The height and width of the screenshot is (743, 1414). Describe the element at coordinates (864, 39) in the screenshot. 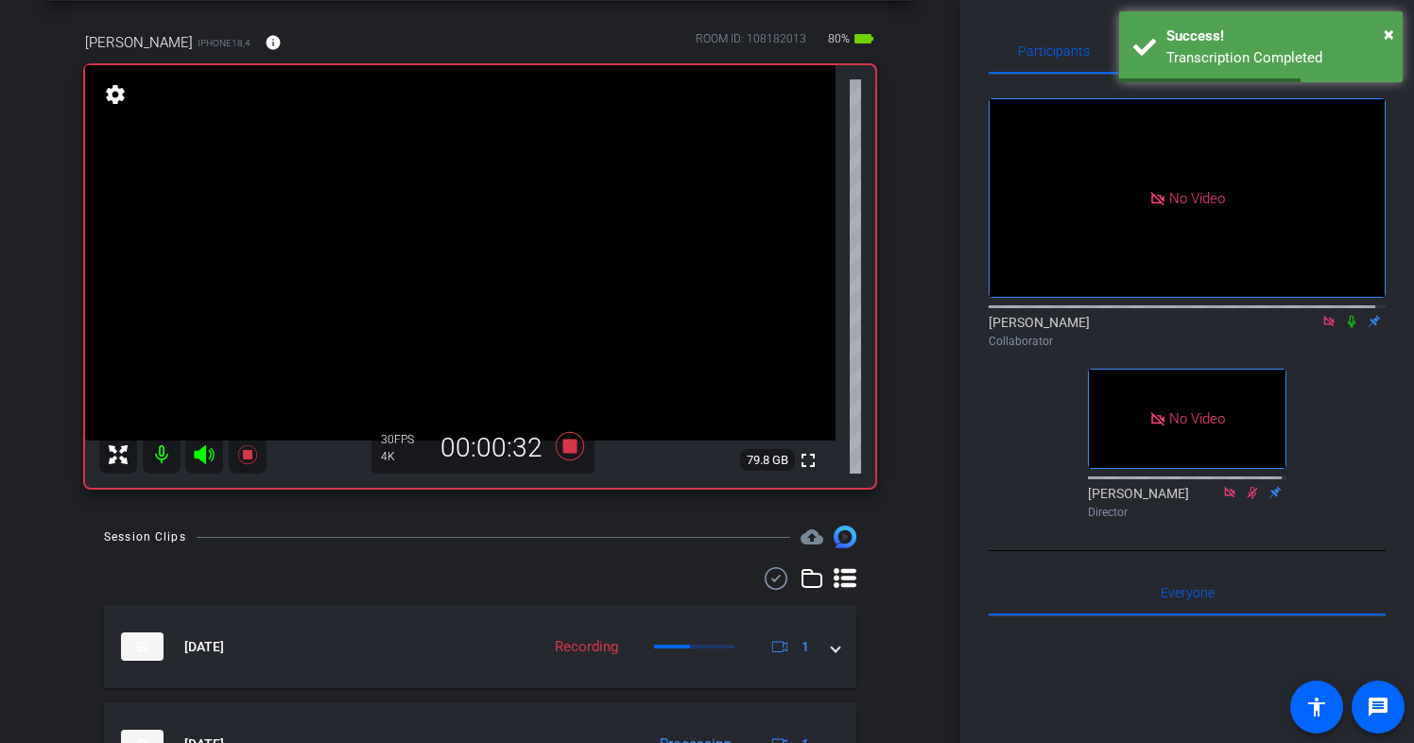

I see `mat-icon: battery_std` at that location.